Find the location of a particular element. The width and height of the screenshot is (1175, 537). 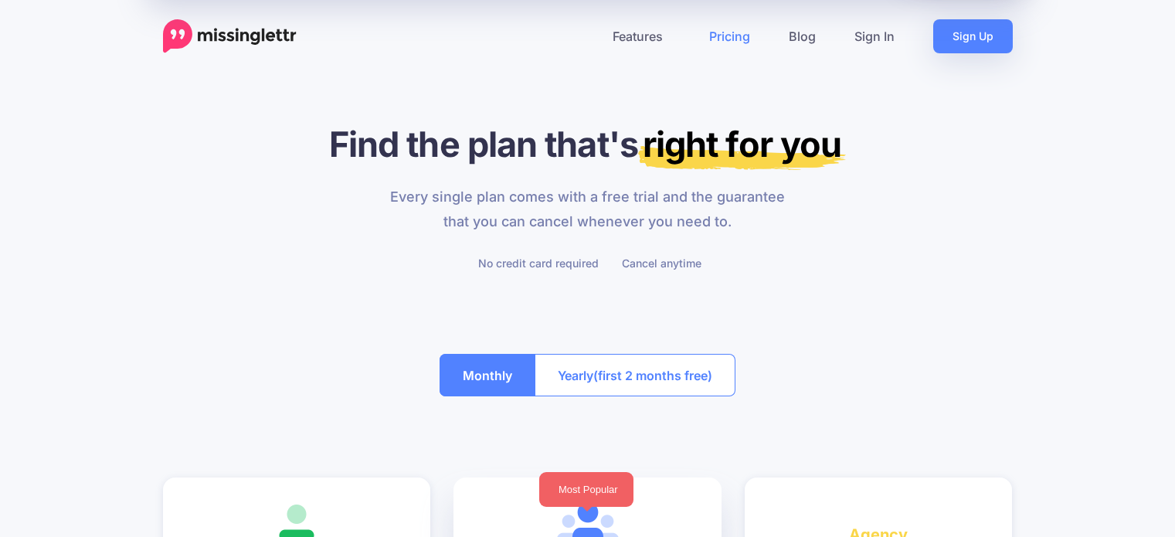

a: Pricing is located at coordinates (729, 36).